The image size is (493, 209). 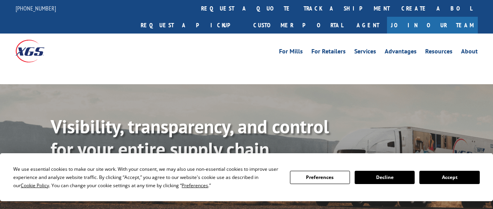 I want to click on div: We use essential cookies to make our site work. With your consent, we may also use non-essential ..., so click(x=146, y=177).